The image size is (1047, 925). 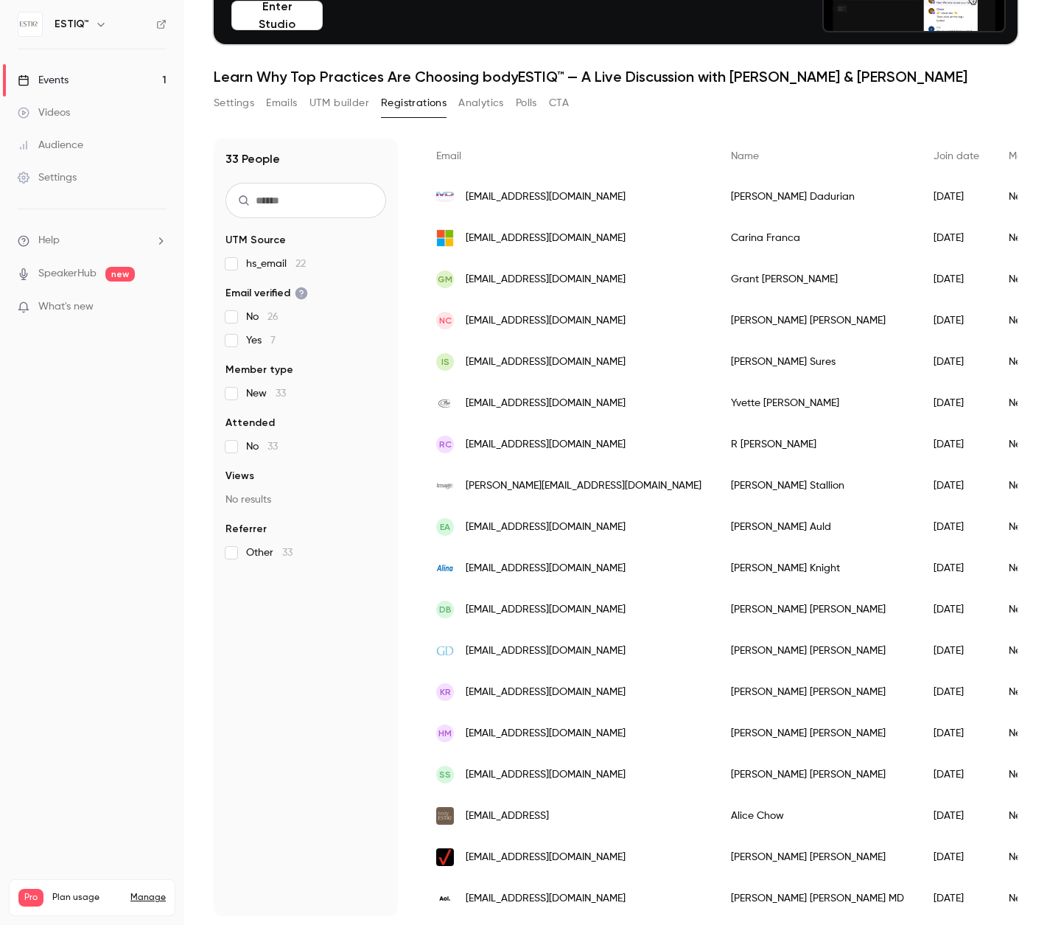 What do you see at coordinates (445, 774) in the screenshot?
I see `span: SS` at bounding box center [445, 774].